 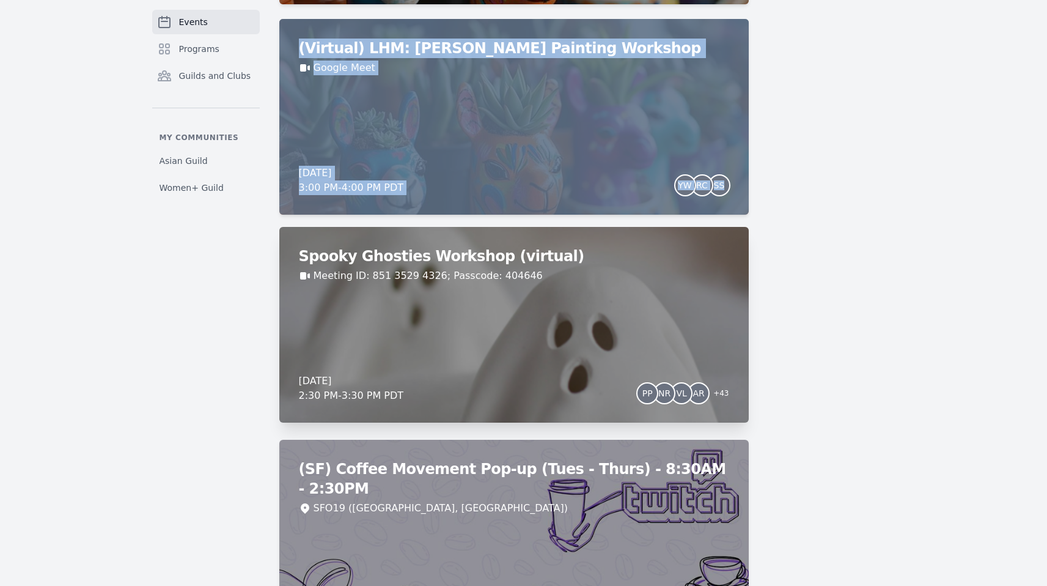 I want to click on h2: Spooky Ghosties Workshop (virtual), so click(x=514, y=256).